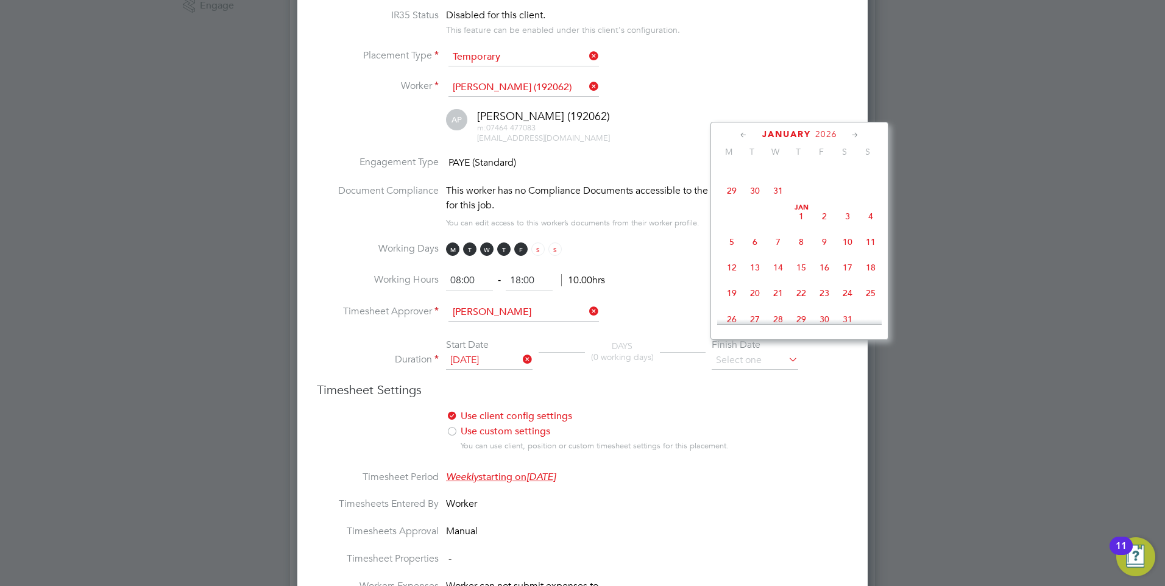 The height and width of the screenshot is (586, 1165). What do you see at coordinates (1121, 554) in the screenshot?
I see `div: 11` at bounding box center [1121, 554].